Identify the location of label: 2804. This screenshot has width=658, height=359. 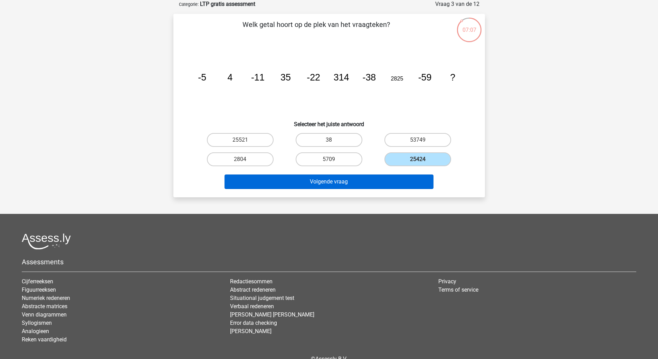
(240, 159).